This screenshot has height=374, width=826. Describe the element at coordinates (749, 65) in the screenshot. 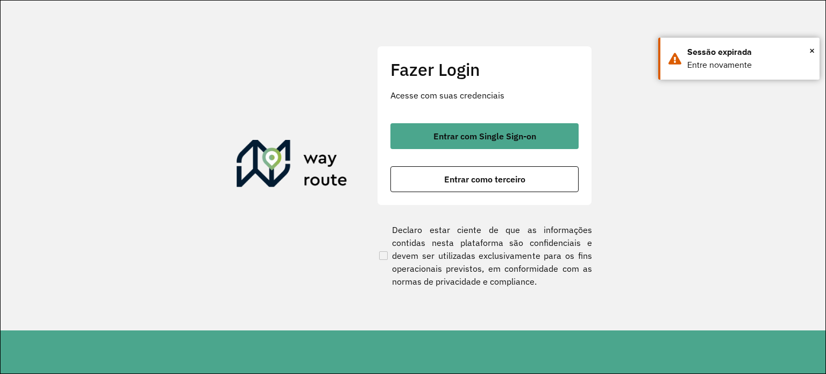

I see `div: Entre novamente` at that location.